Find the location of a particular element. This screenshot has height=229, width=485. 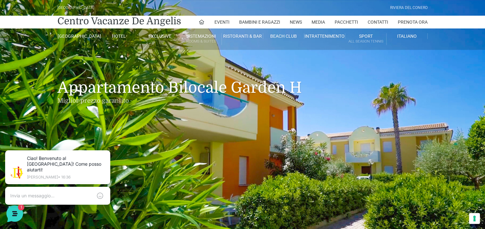

span: Le tue conversazioni is located at coordinates (32, 54).